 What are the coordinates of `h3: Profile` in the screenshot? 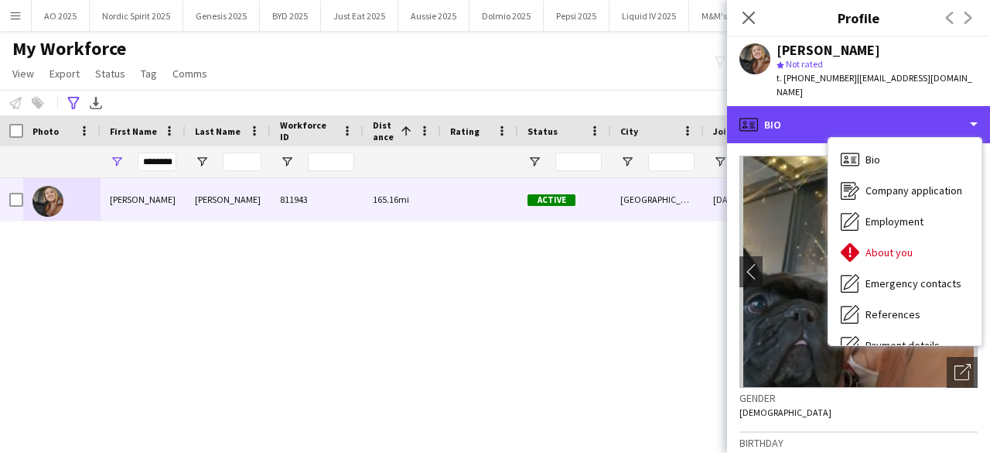 It's located at (859, 18).